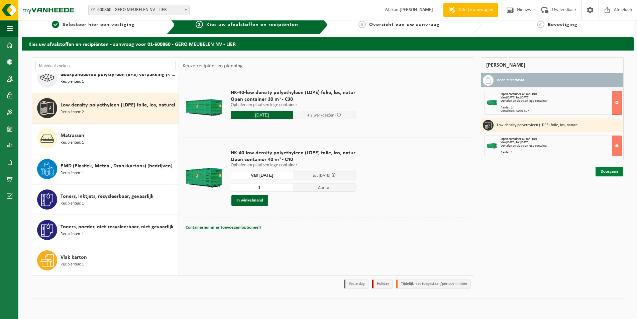  Describe the element at coordinates (93, 25) in the screenshot. I see `a: 1Selecteer hier een vestiging` at that location.